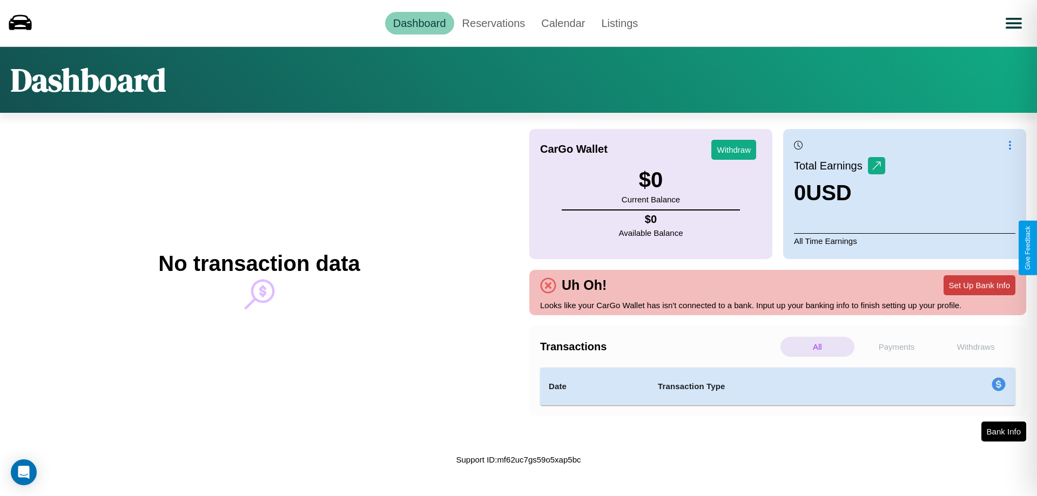 This screenshot has height=496, width=1037. What do you see at coordinates (976, 347) in the screenshot?
I see `p: Withdraws` at bounding box center [976, 347].